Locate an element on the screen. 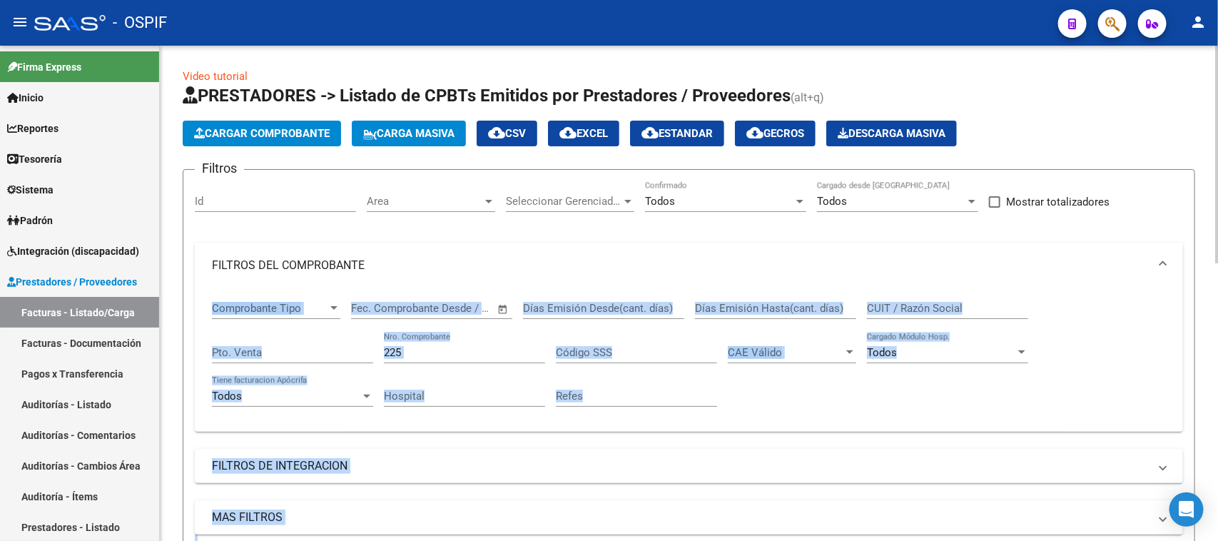 This screenshot has width=1218, height=541. span: Integración (discapacidad) is located at coordinates (73, 251).